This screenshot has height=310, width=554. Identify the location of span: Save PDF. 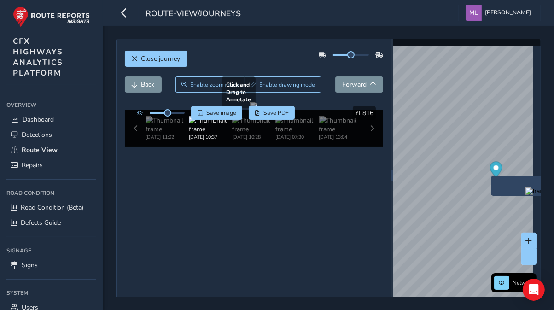
(276, 113).